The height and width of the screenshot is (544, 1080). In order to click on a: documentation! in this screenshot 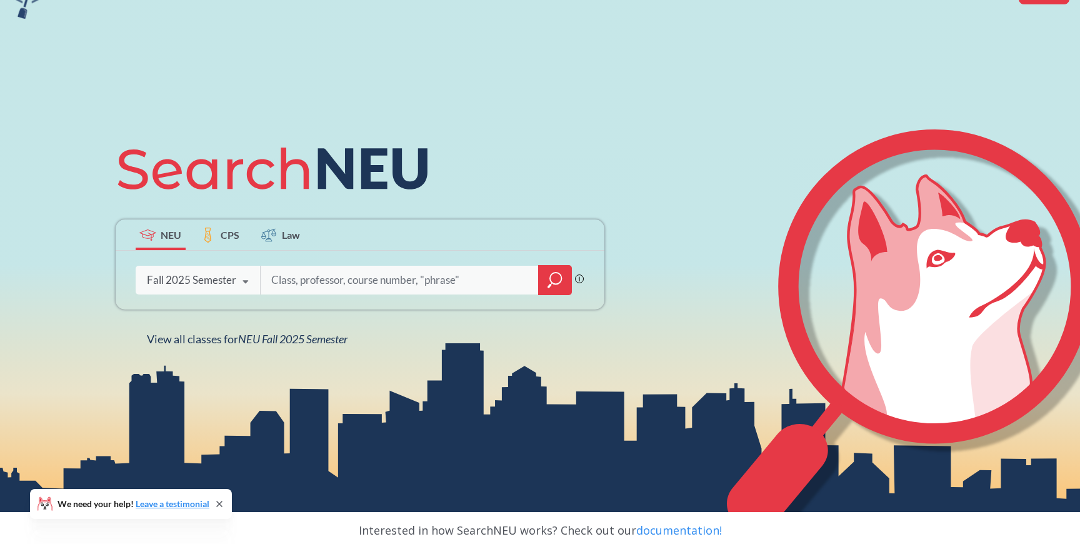, I will do `click(679, 530)`.